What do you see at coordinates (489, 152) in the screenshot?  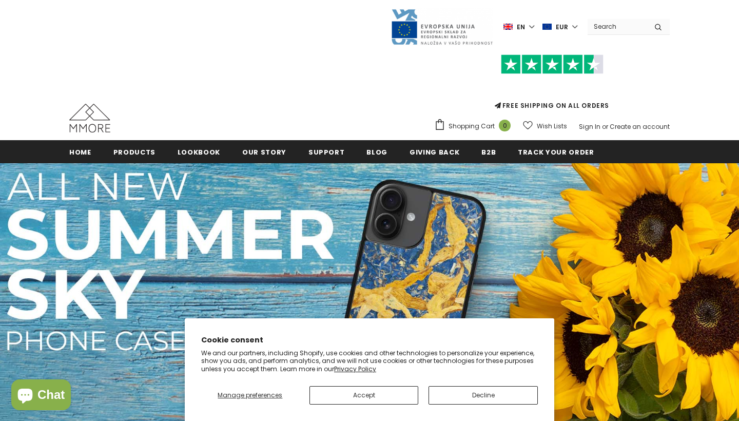 I see `span: B2B` at bounding box center [489, 152].